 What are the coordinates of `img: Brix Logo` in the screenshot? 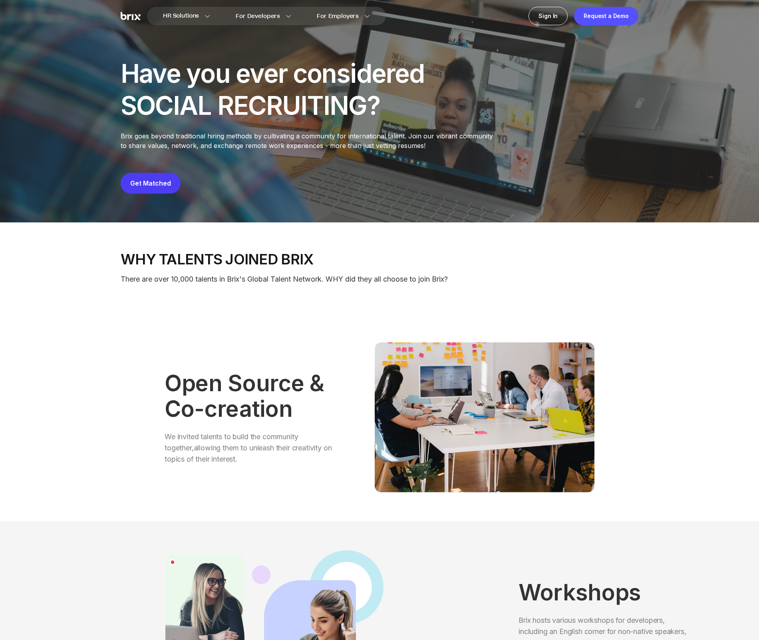 It's located at (131, 16).